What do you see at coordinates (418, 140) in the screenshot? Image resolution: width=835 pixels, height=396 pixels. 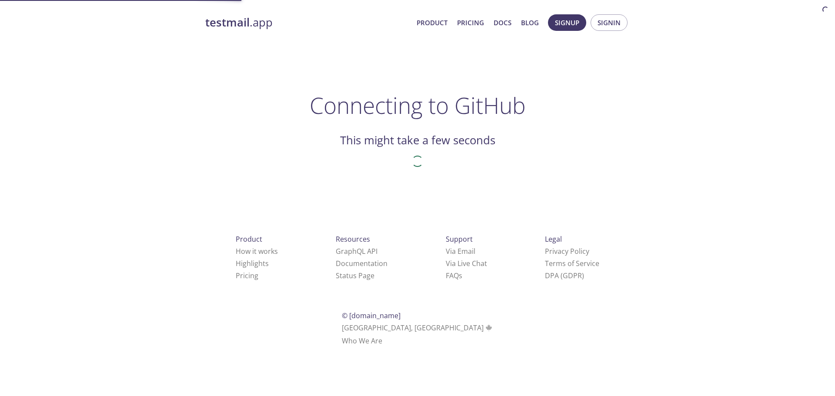 I see `h2: This might take a few seconds` at bounding box center [418, 140].